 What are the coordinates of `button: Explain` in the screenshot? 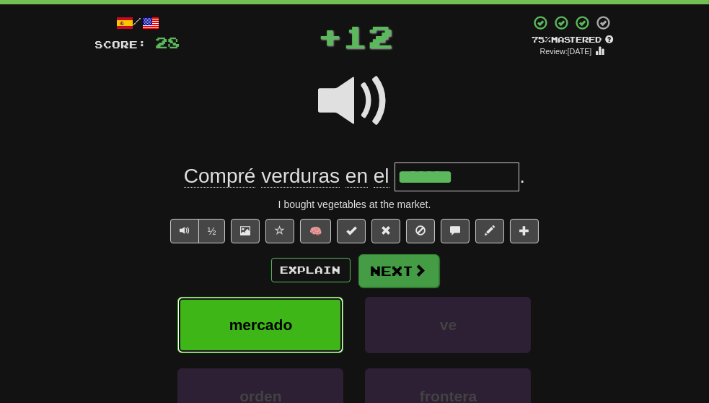 It's located at (311, 270).